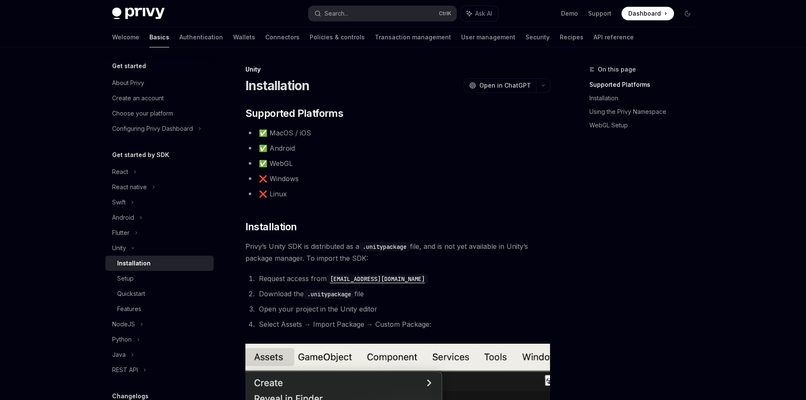  Describe the element at coordinates (398, 179) in the screenshot. I see `li: ❌ Windows` at that location.